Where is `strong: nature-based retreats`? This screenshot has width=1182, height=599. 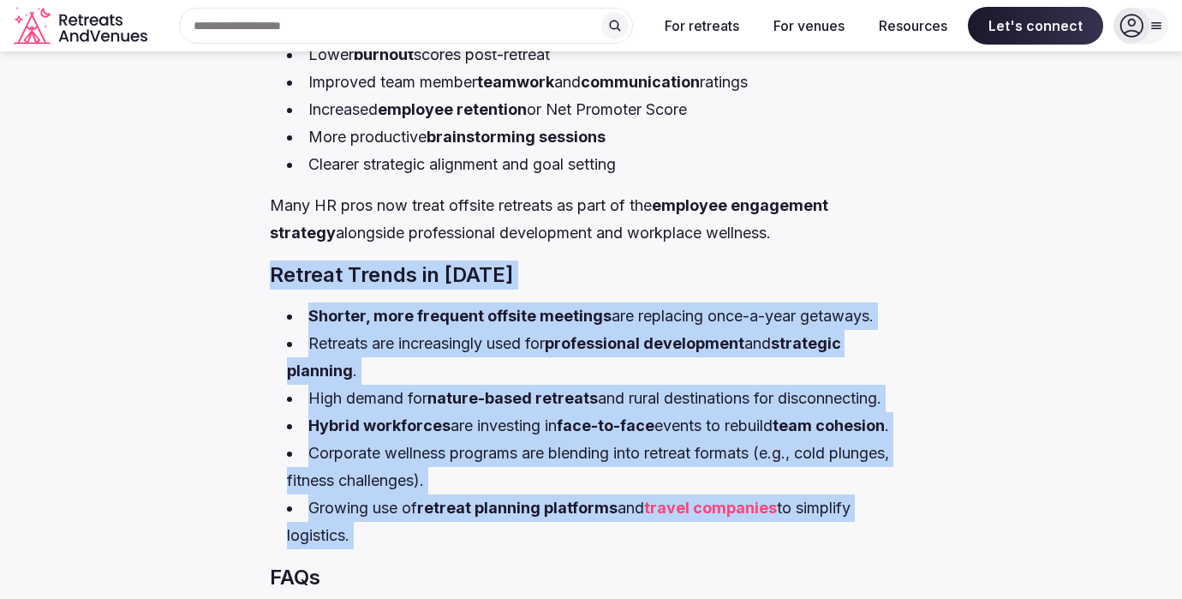 strong: nature-based retreats is located at coordinates (512, 397).